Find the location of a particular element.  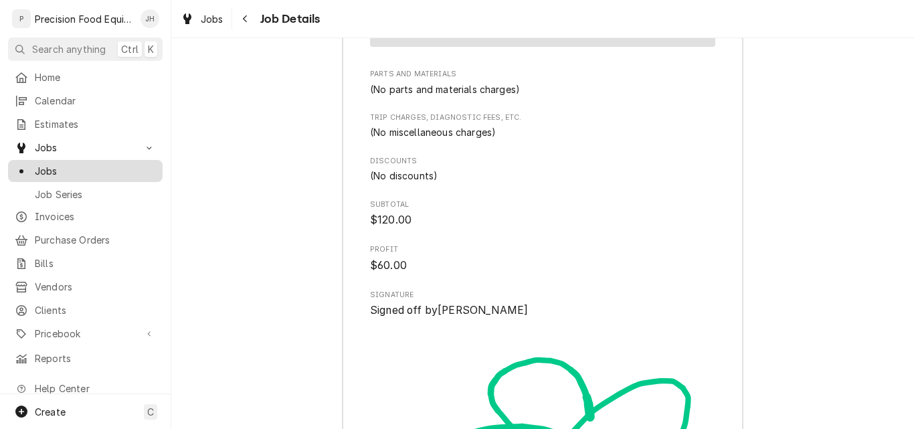

a: Bills is located at coordinates (85, 263).